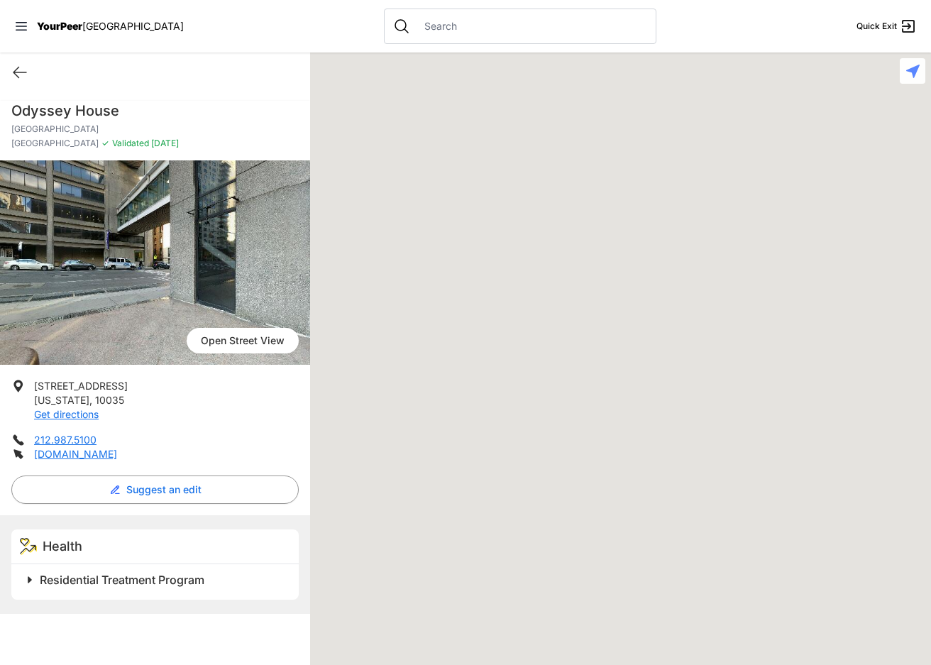 Image resolution: width=931 pixels, height=665 pixels. Describe the element at coordinates (65, 439) in the screenshot. I see `a: 212.987.5100` at that location.